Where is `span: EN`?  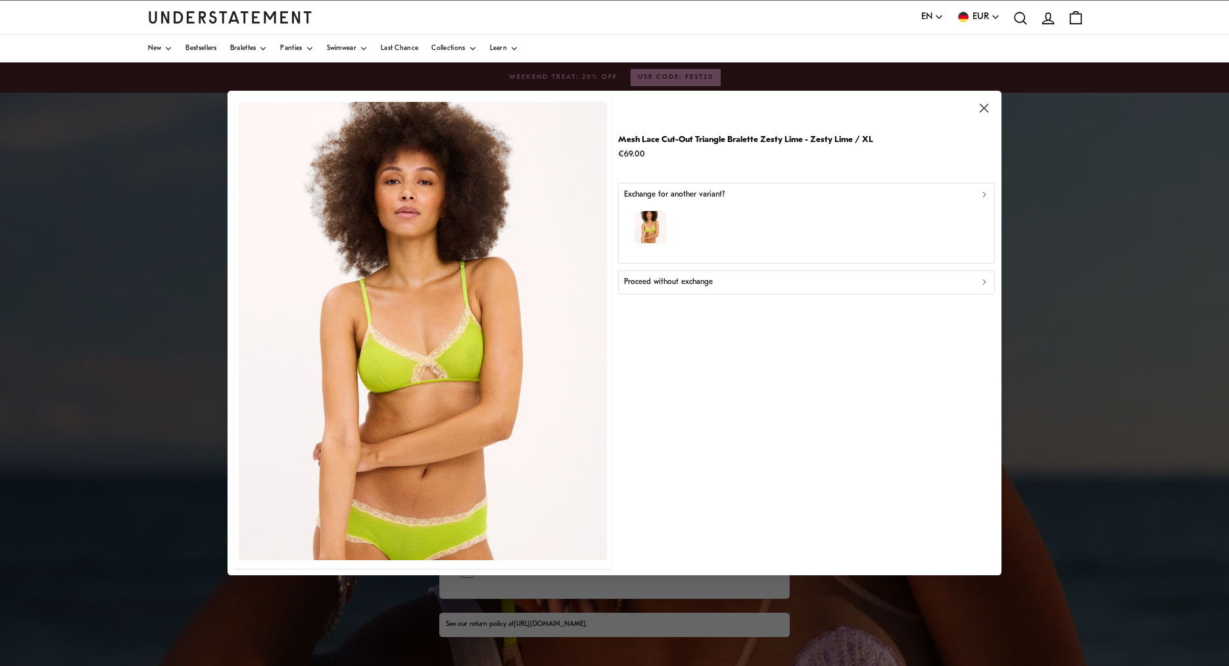 span: EN is located at coordinates (926, 17).